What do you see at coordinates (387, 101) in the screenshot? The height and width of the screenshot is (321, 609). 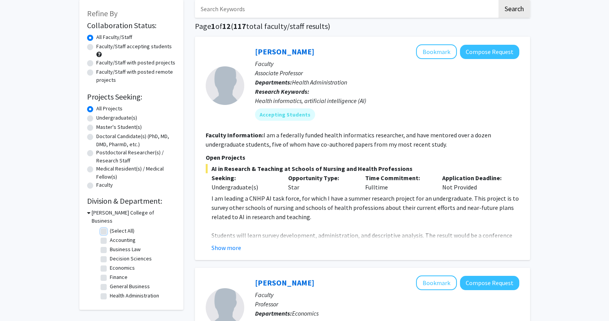 I see `div: Health informatics, artificial intelligence (AI)` at bounding box center [387, 101].